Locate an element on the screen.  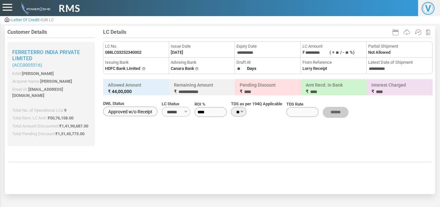
span: 1,31,45,773.00 is located at coordinates (71, 134).